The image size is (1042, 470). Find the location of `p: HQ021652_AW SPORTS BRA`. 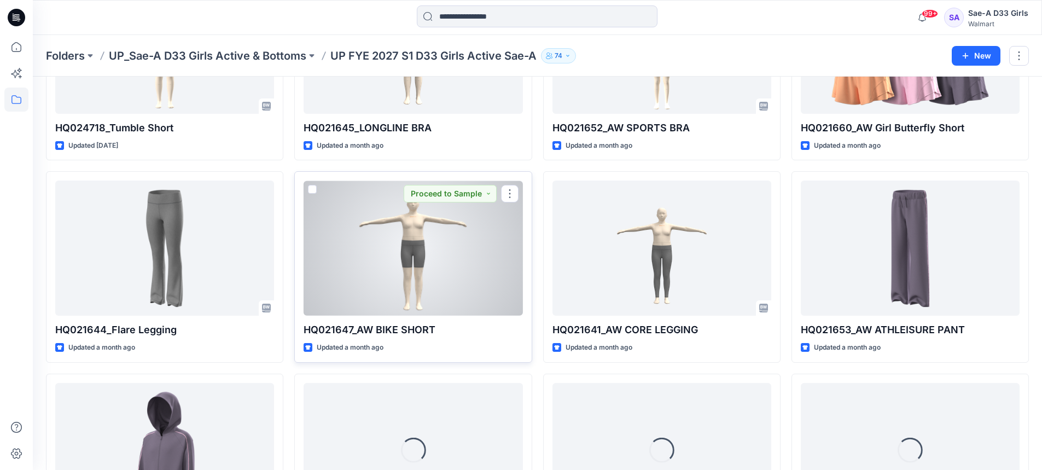

p: HQ021652_AW SPORTS BRA is located at coordinates (662, 128).